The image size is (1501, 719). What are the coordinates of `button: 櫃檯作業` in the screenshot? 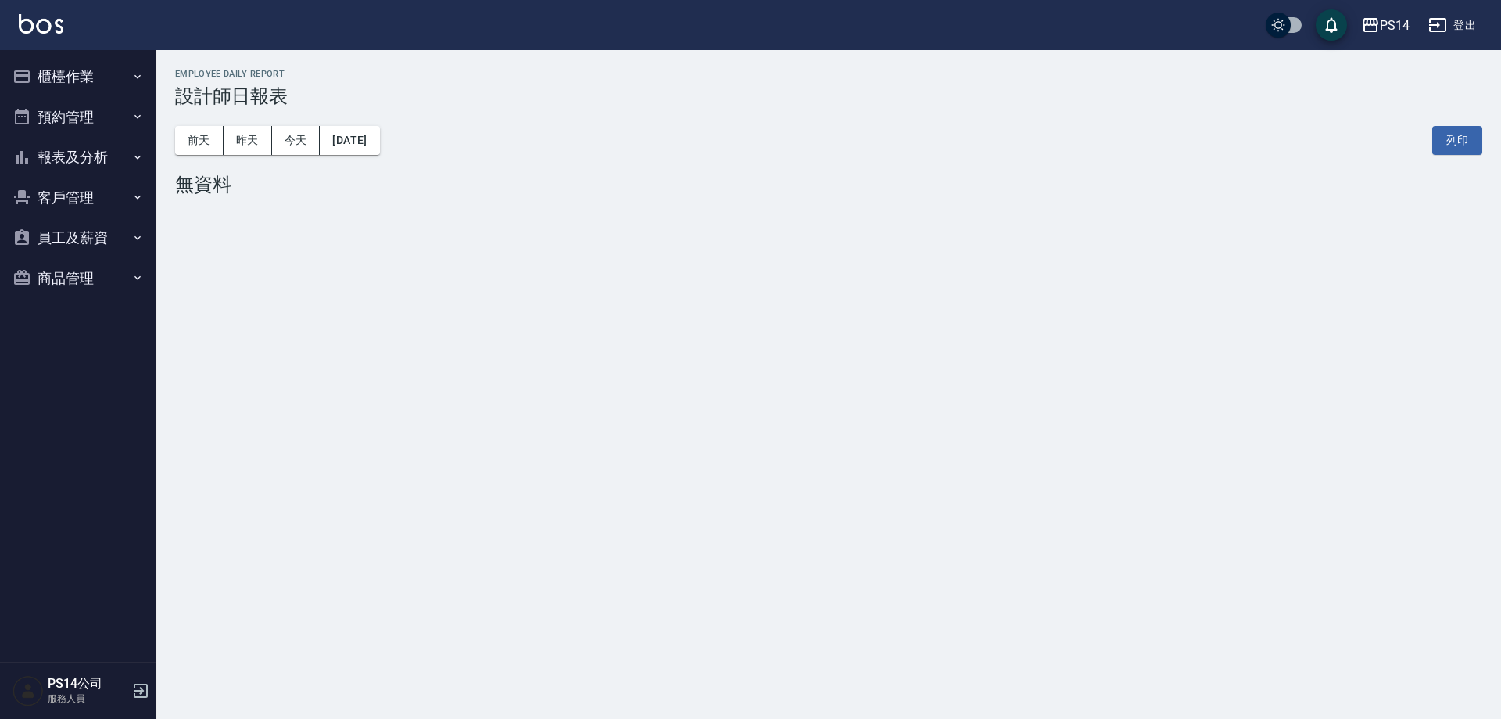 It's located at (78, 77).